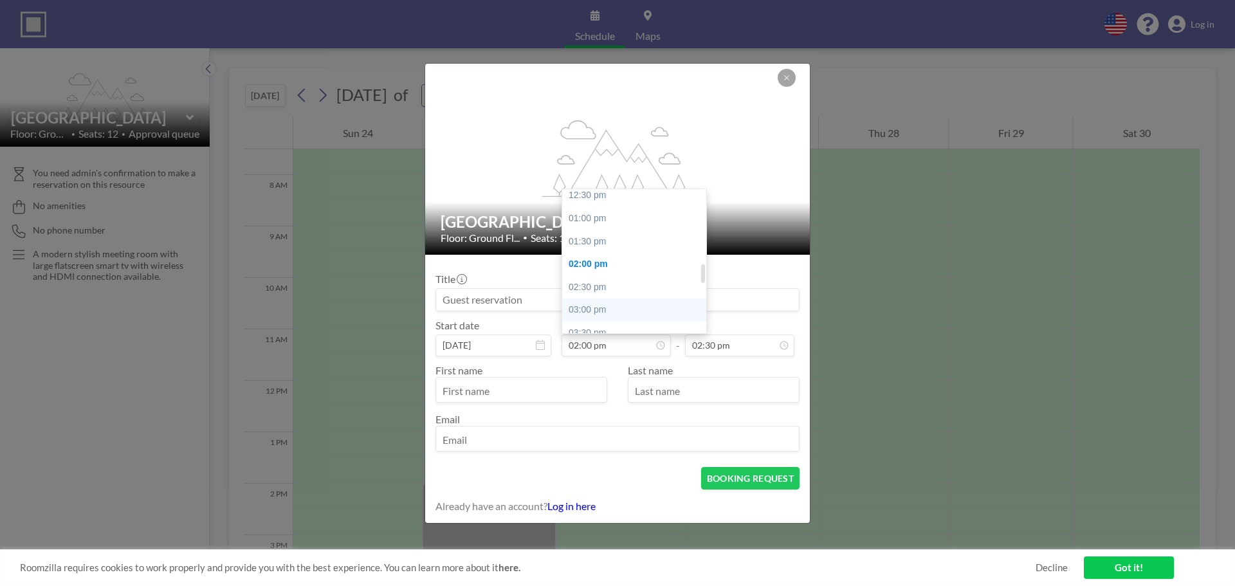  What do you see at coordinates (571, 505) in the screenshot?
I see `a: Log in here` at bounding box center [571, 505].